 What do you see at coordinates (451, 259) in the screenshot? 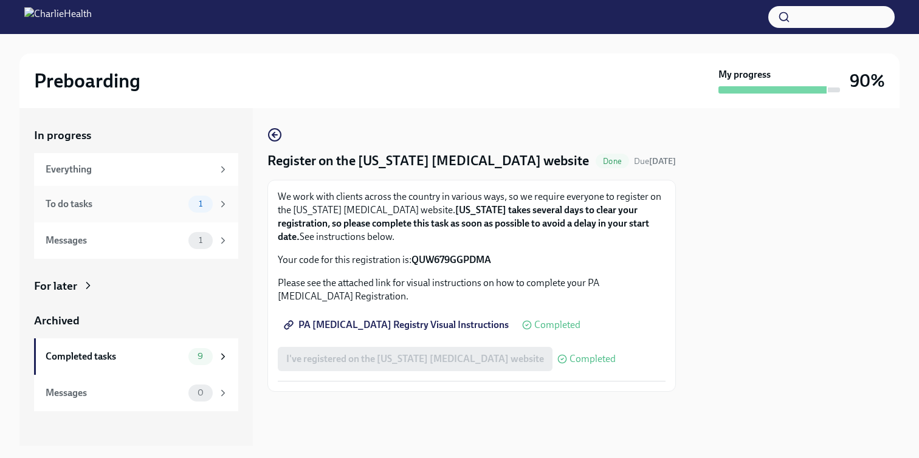
I see `strong: QUW679GGPDMA` at bounding box center [451, 259].